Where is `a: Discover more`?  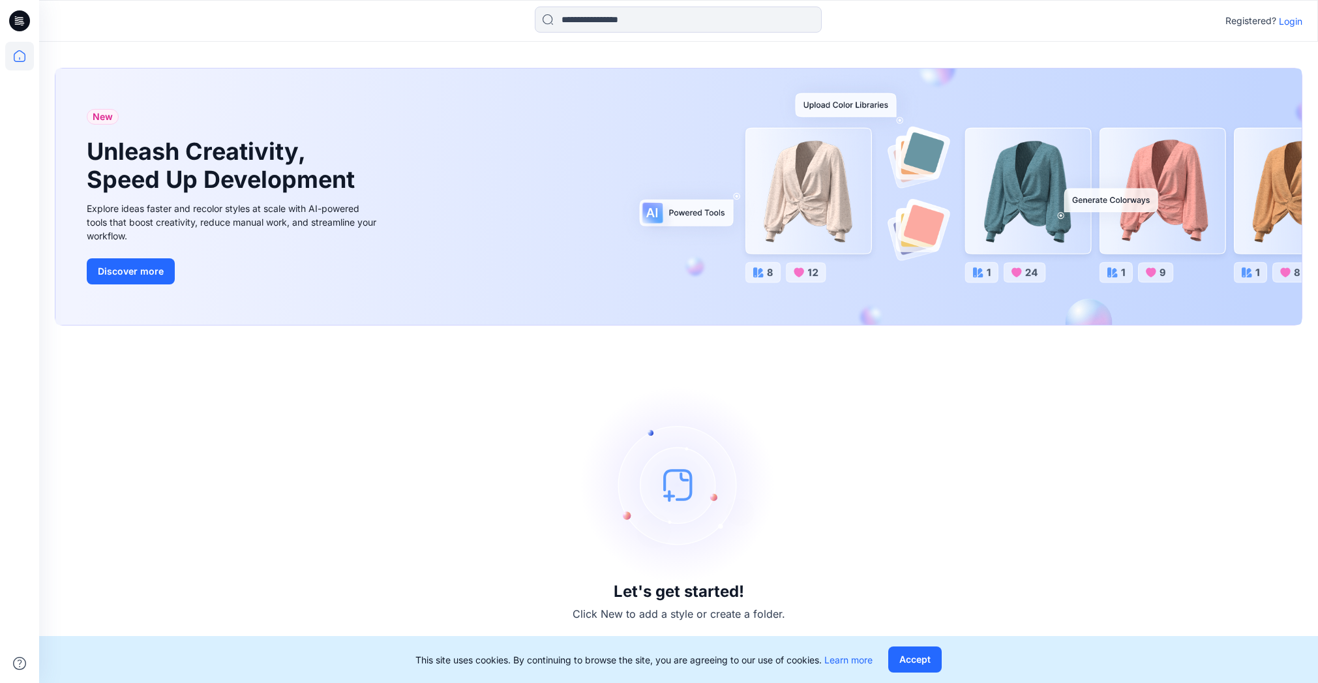 a: Discover more is located at coordinates (233, 271).